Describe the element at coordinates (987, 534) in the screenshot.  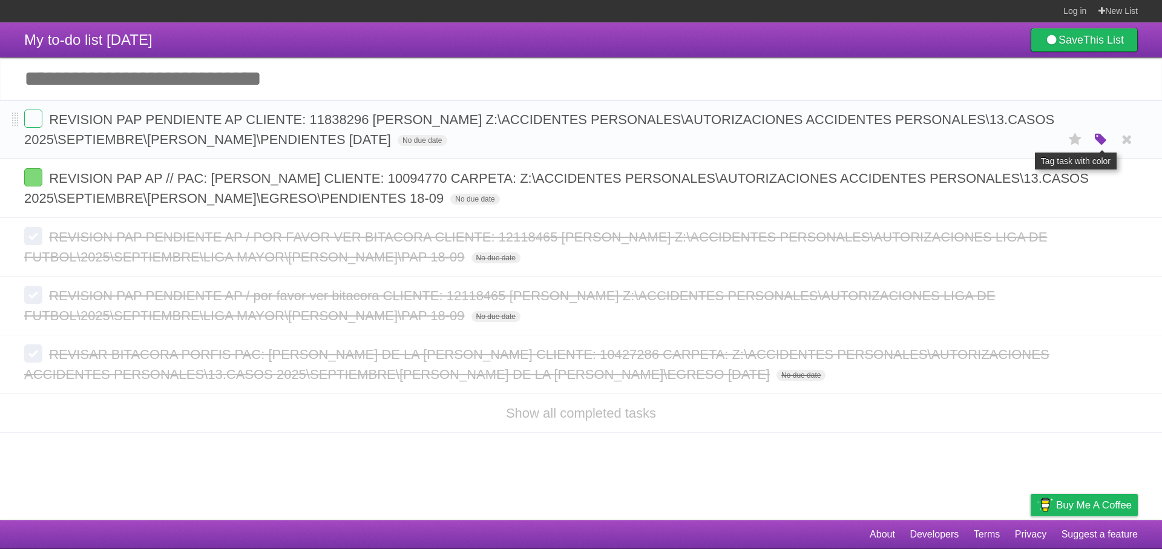
I see `a: Terms` at that location.